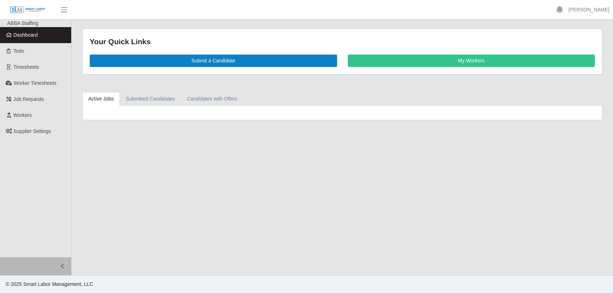  Describe the element at coordinates (19, 51) in the screenshot. I see `span: Todo` at that location.